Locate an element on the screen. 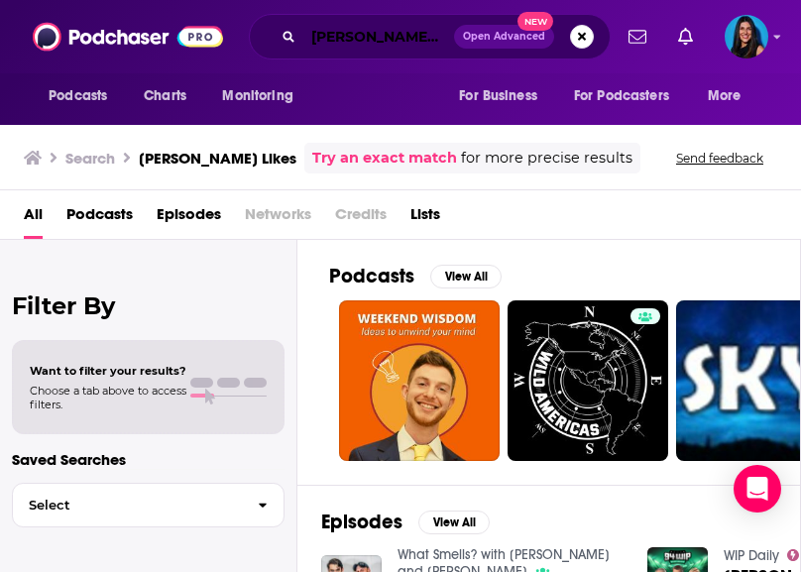 The height and width of the screenshot is (572, 801). span: Credits is located at coordinates (361, 218).